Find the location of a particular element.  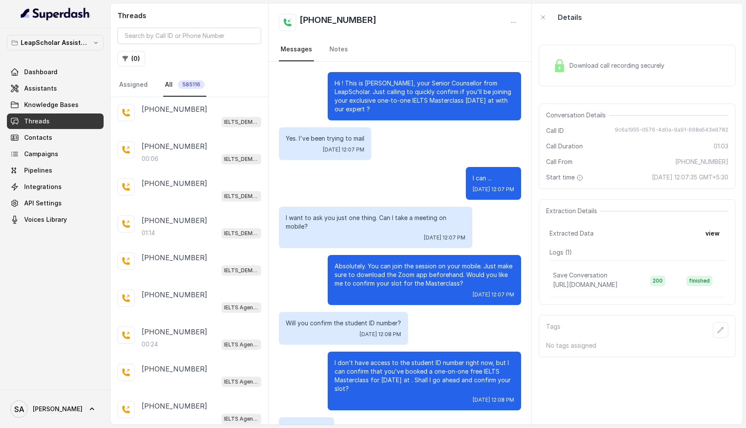

span: Voices Library is located at coordinates (45, 220).